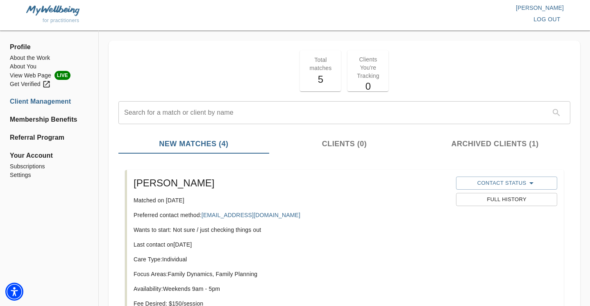  What do you see at coordinates (49, 84) in the screenshot?
I see `a: Get Verified` at bounding box center [49, 84].